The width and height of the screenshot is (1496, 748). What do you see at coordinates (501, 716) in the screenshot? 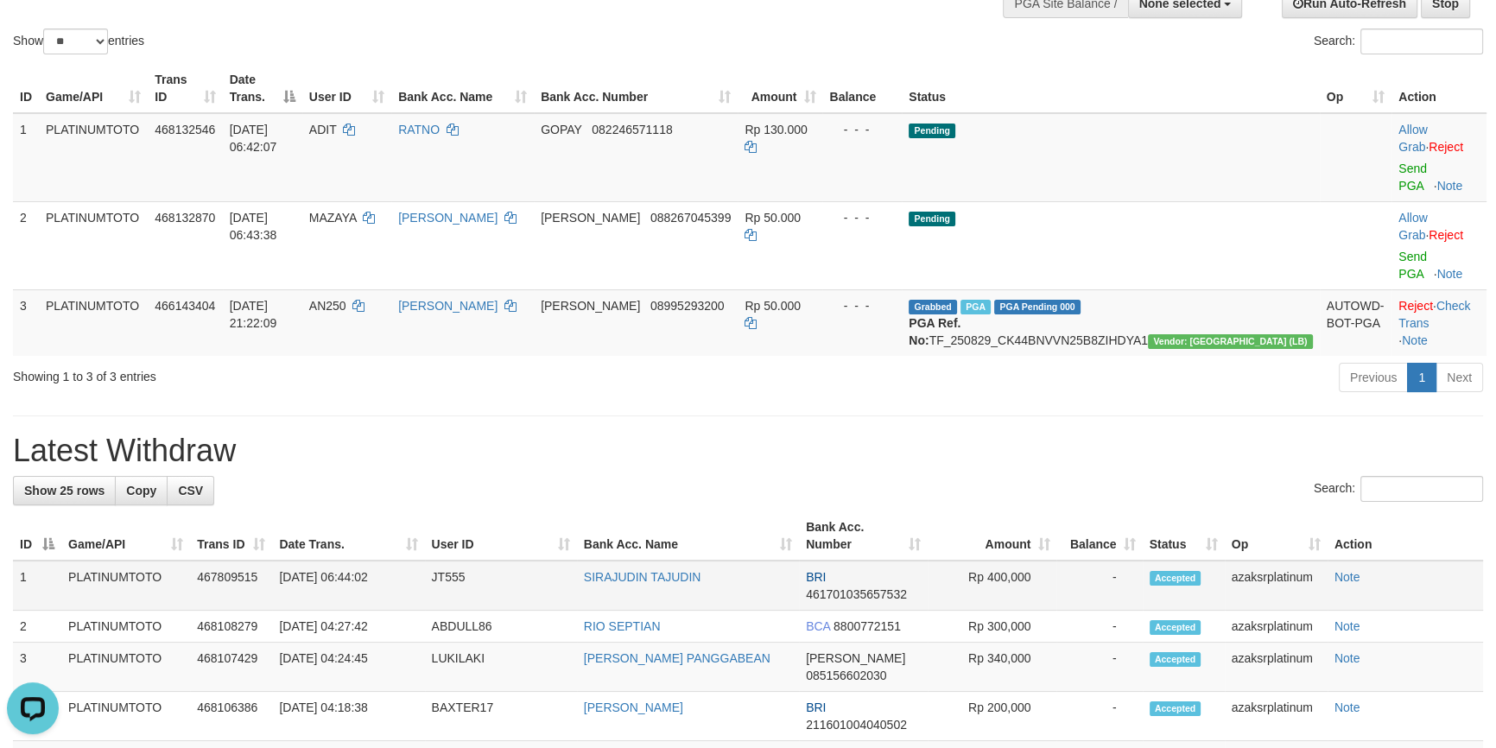
I see `td: BAXTER17` at bounding box center [501, 716].